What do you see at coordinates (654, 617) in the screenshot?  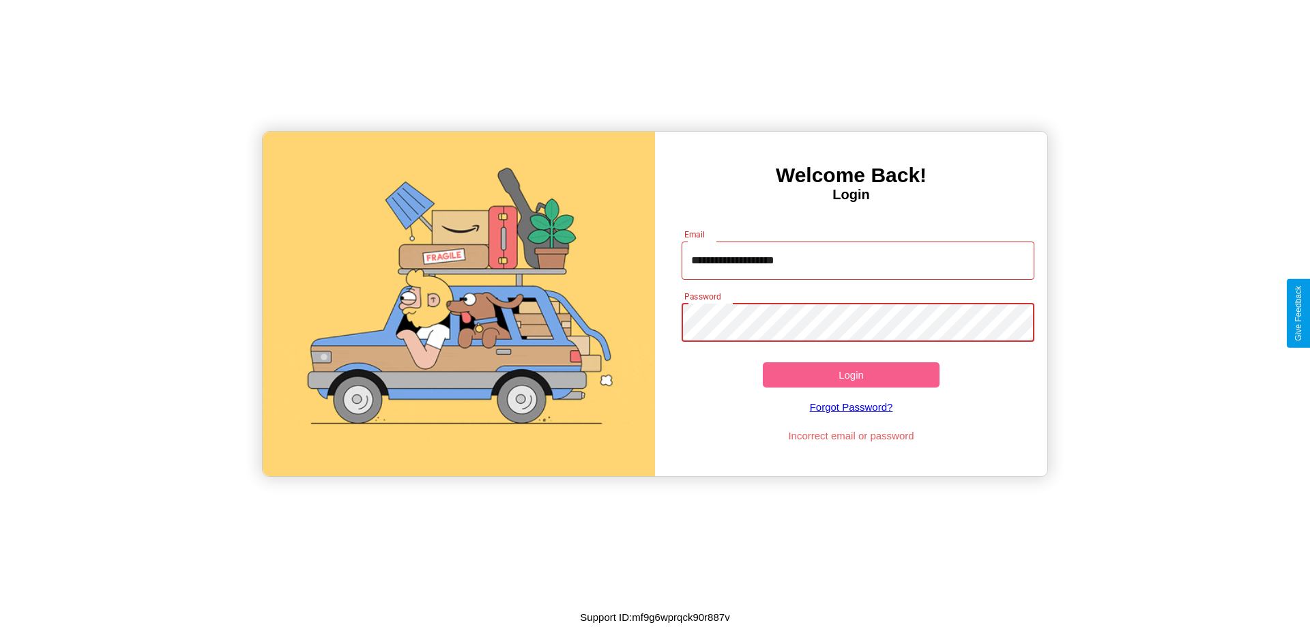 I see `p: Support ID: mf9g6wprqck90r887v` at bounding box center [654, 617].